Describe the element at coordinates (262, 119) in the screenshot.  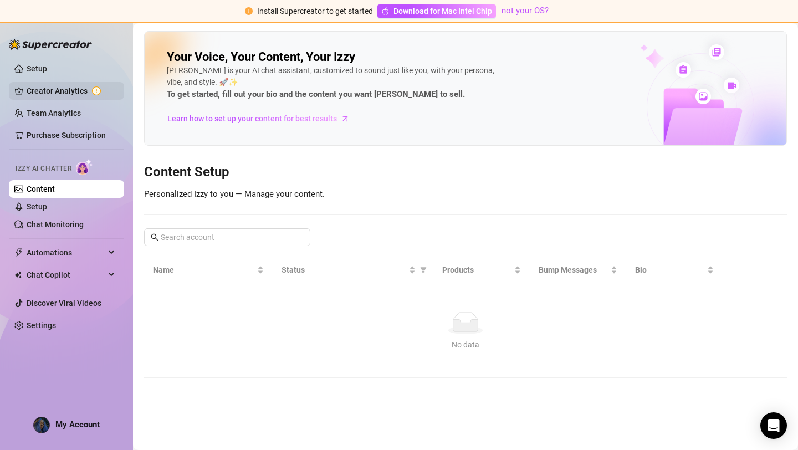
I see `a: Learn how to set up your content for best results` at that location.